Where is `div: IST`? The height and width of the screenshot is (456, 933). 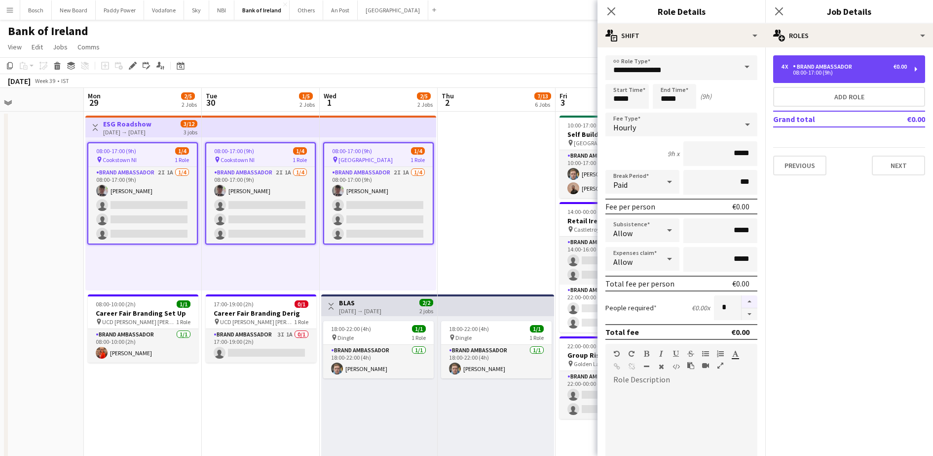 div: IST is located at coordinates (65, 80).